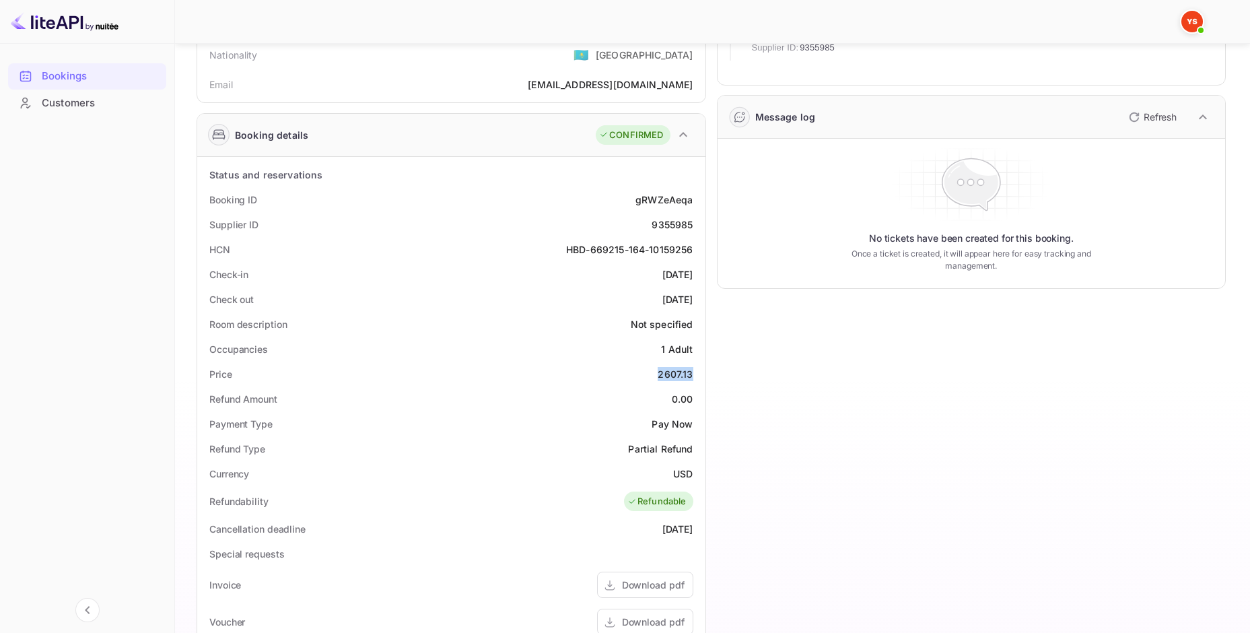  What do you see at coordinates (241, 423) in the screenshot?
I see `div: Payment Type` at bounding box center [241, 423].